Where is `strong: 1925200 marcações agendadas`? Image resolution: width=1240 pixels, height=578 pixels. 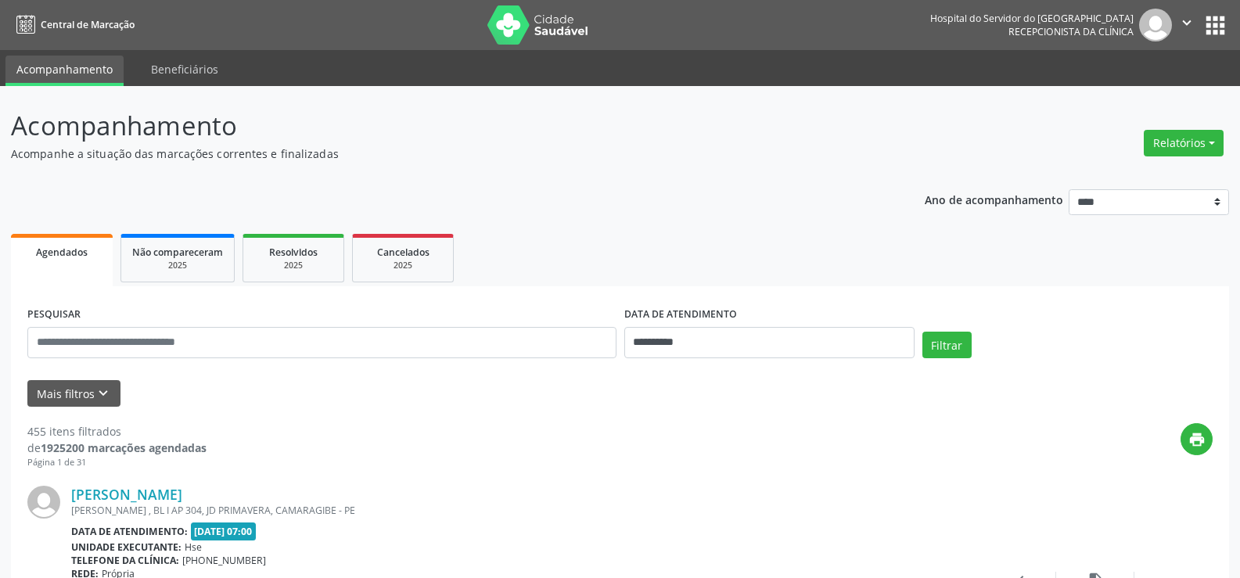 strong: 1925200 marcações agendadas is located at coordinates (124, 447).